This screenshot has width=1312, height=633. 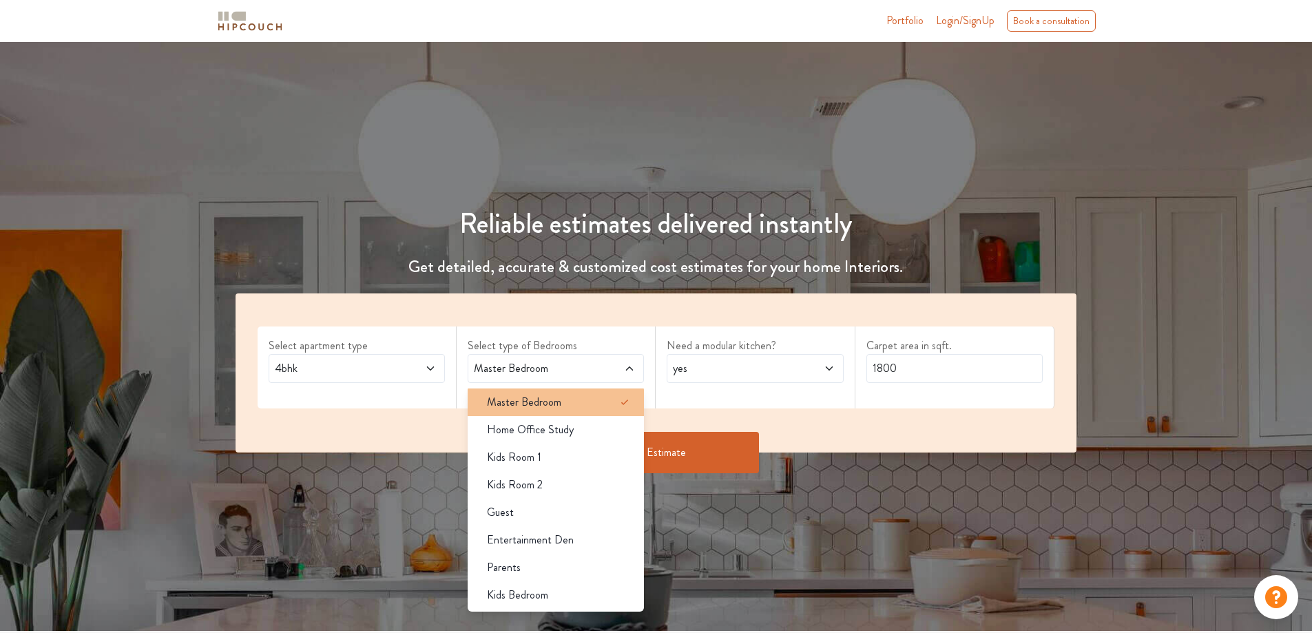 What do you see at coordinates (250, 21) in the screenshot?
I see `img: logo-horizontal.svg` at bounding box center [250, 21].